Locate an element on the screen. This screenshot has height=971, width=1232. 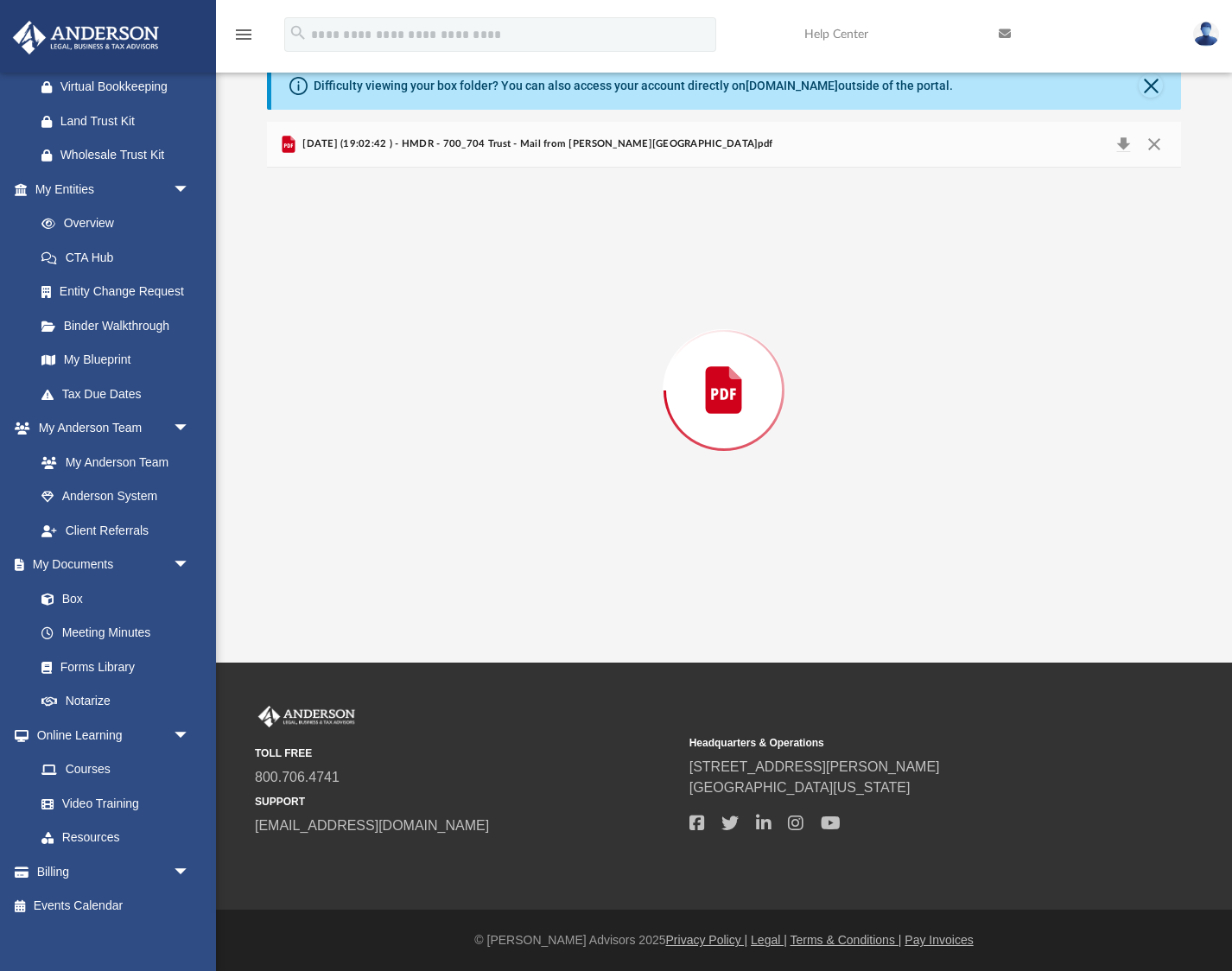
a: My Anderson Team is located at coordinates (112, 462).